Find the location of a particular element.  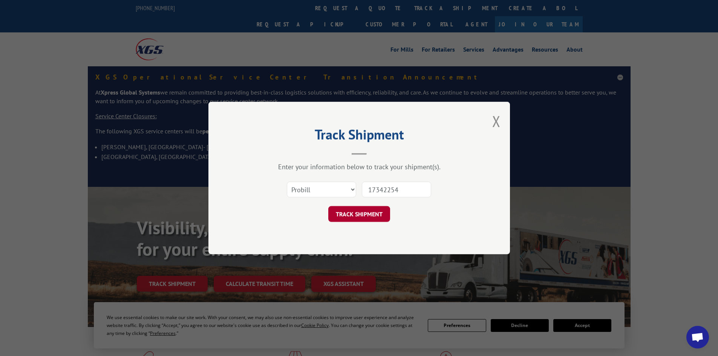

button: TRACK SHIPMENT is located at coordinates (359, 214).